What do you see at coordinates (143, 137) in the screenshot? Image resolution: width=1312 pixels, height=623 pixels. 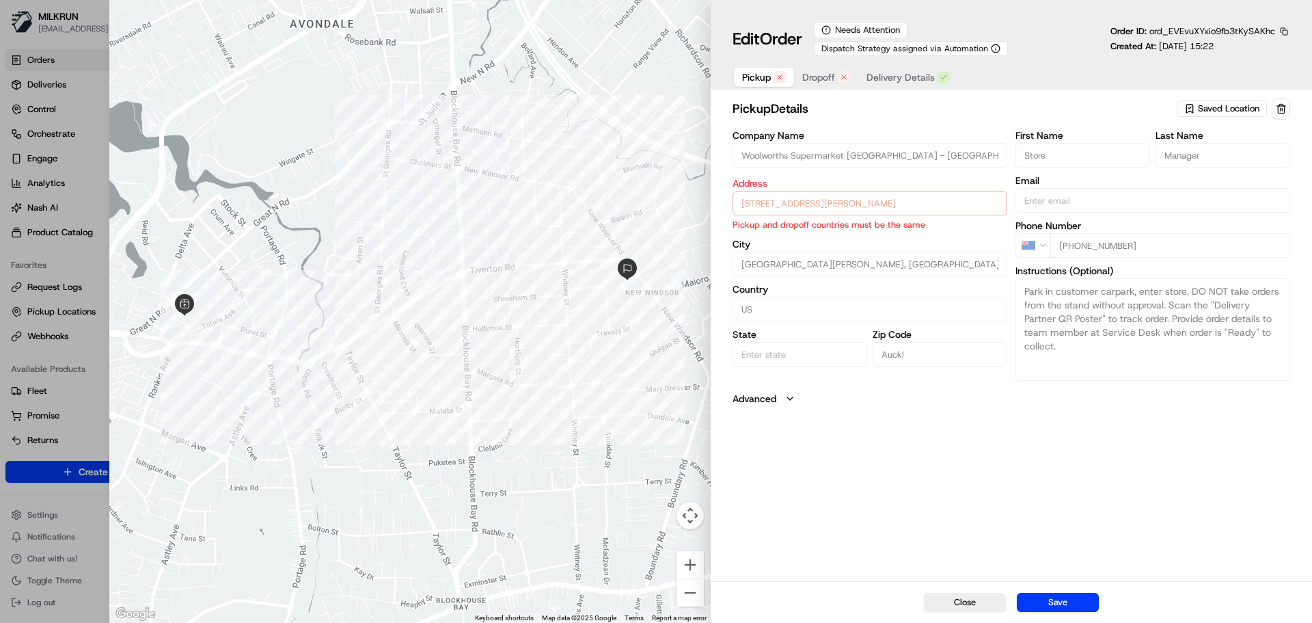 I see `div: Start new chat` at bounding box center [143, 137].